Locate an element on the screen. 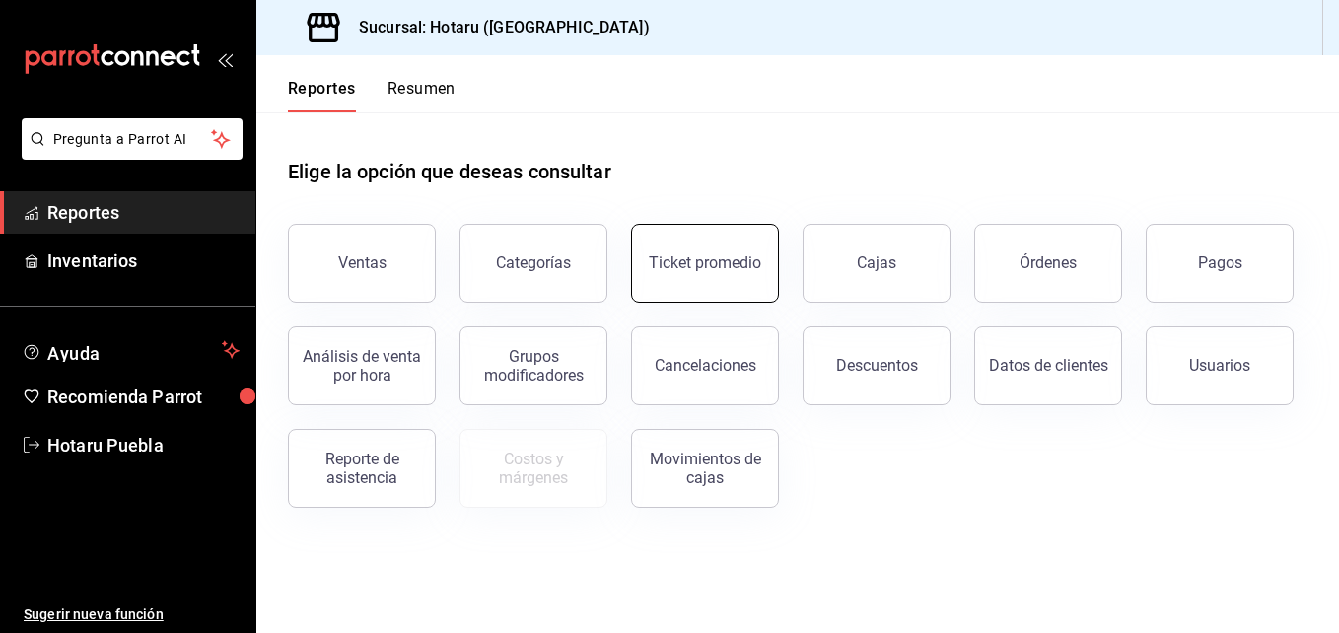 The height and width of the screenshot is (633, 1339). span: Recomienda Parrot is located at coordinates (143, 396).